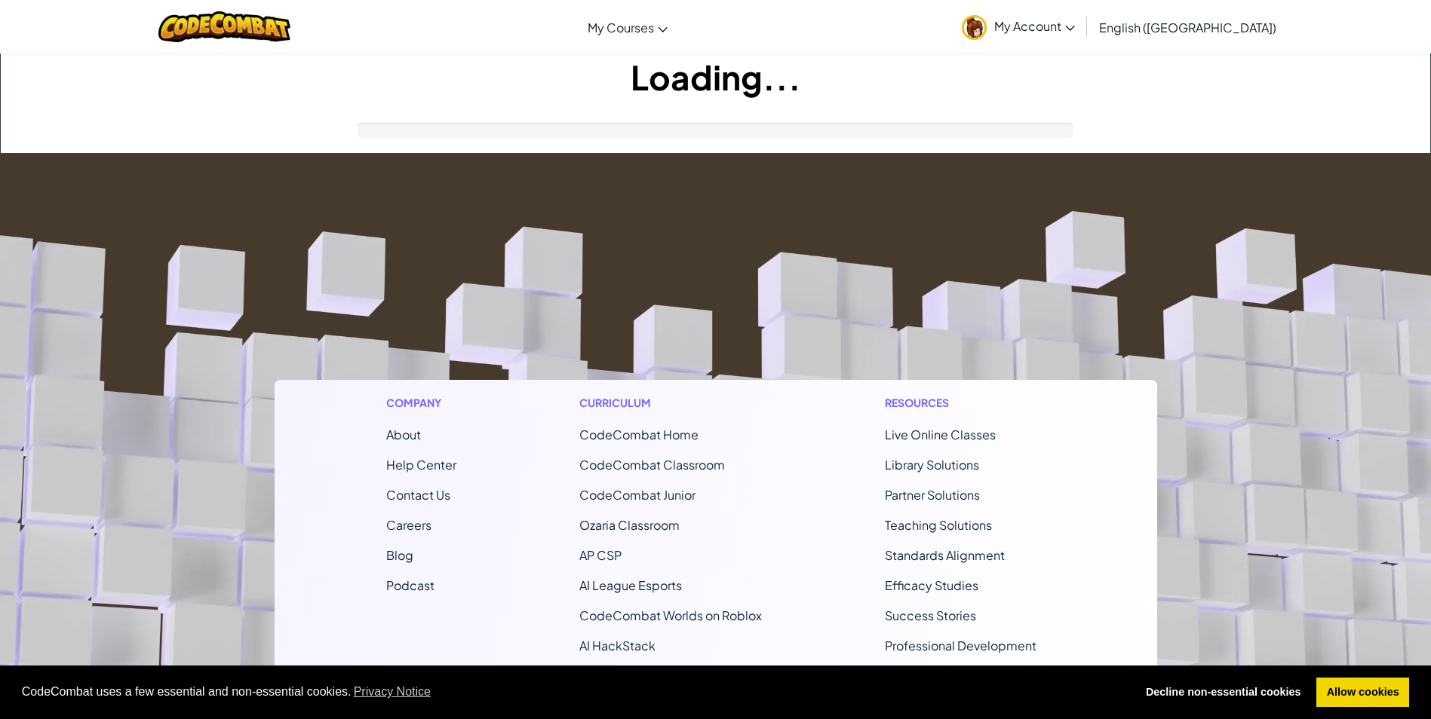 Image resolution: width=1431 pixels, height=719 pixels. What do you see at coordinates (418, 495) in the screenshot?
I see `span: Contact Us` at bounding box center [418, 495].